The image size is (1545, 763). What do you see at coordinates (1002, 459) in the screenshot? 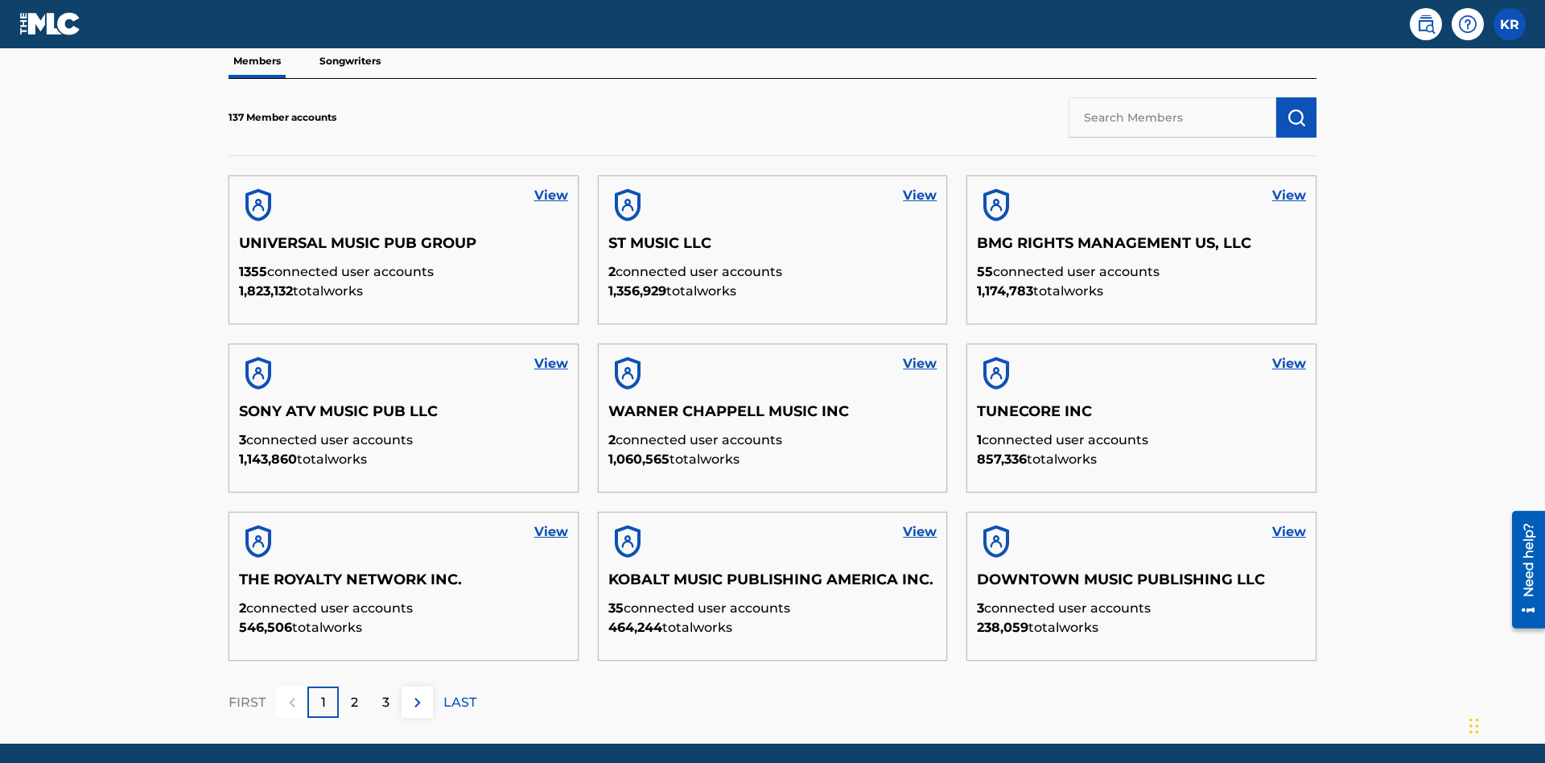
I see `span: 857,336` at bounding box center [1002, 459].